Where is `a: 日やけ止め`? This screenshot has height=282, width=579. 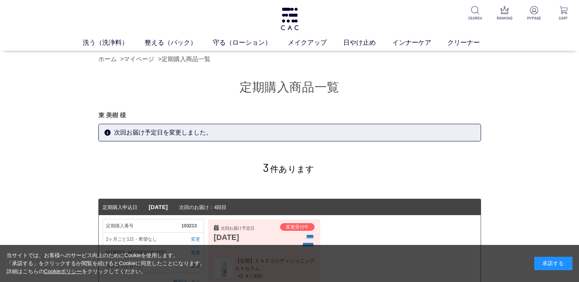 a: 日やけ止め is located at coordinates (367, 43).